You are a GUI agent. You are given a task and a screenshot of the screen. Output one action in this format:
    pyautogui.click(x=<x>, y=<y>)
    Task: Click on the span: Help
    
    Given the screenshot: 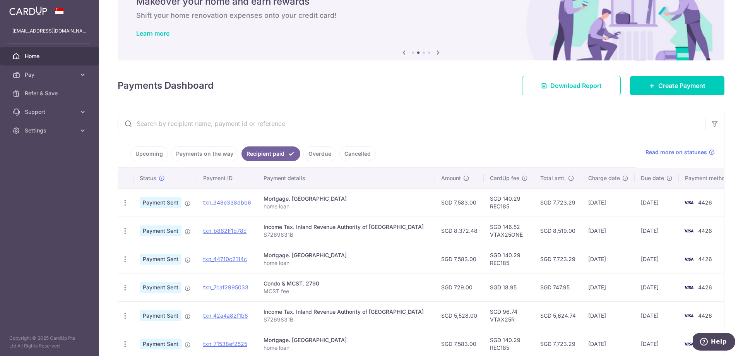 What is the action you would take?
    pyautogui.click(x=26, y=9)
    